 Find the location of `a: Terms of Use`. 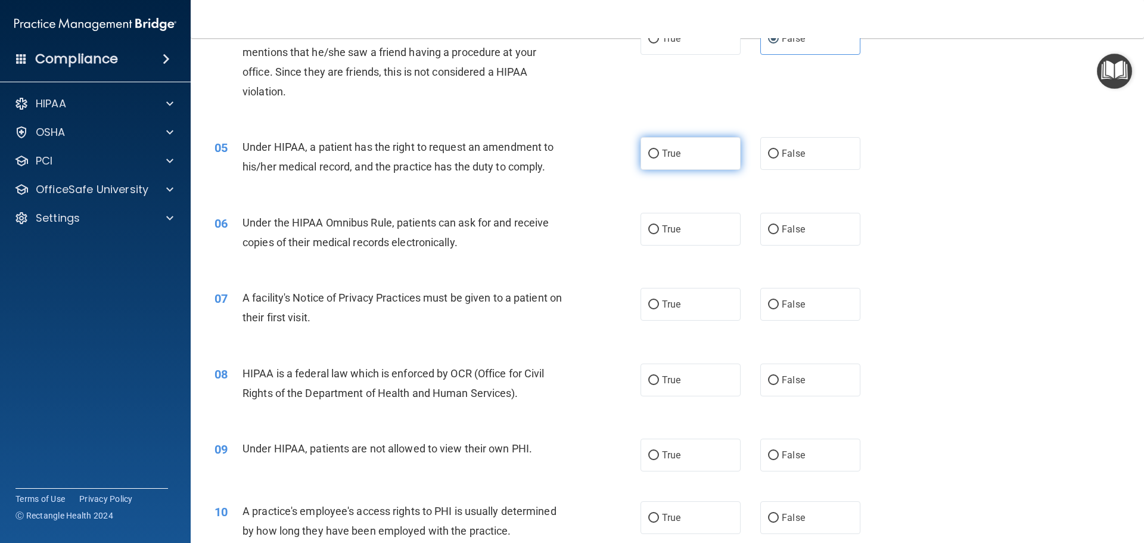

a: Terms of Use is located at coordinates (40, 499).